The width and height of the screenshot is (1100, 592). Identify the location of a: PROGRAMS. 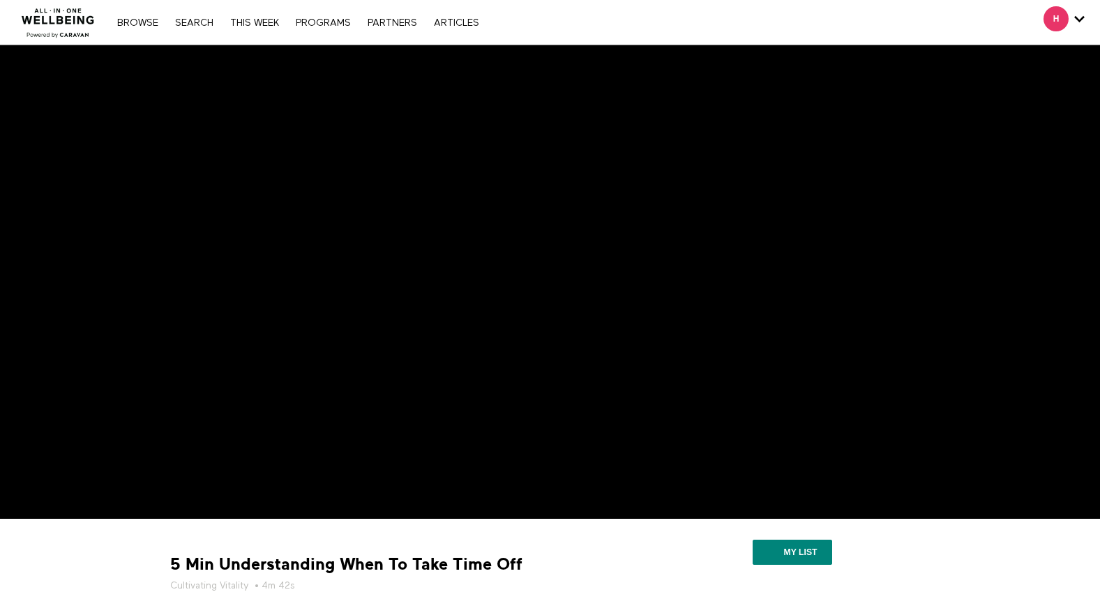
(323, 23).